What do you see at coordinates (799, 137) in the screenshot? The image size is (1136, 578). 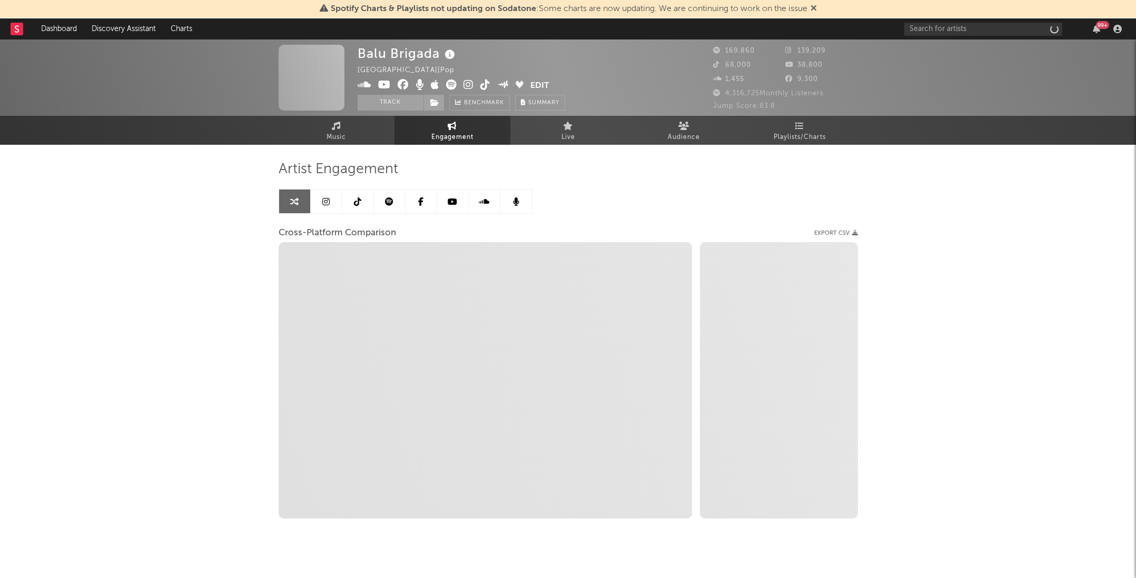 I see `span: Playlists/Charts` at bounding box center [799, 137].